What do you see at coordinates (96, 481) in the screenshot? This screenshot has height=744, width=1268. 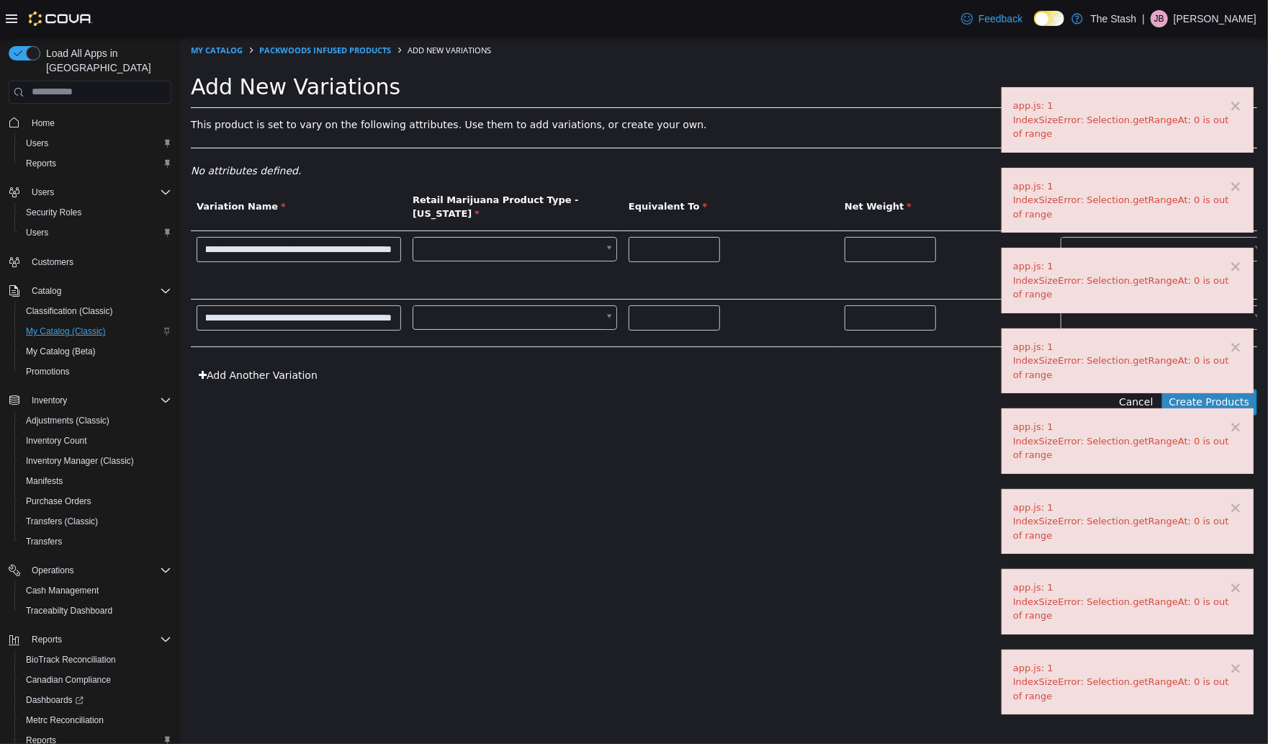 I see `span: Manifests` at bounding box center [96, 481].